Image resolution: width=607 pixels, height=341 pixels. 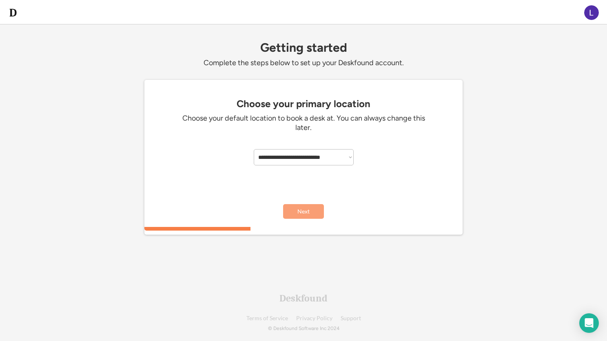 What do you see at coordinates (589, 323) in the screenshot?
I see `div: Open Intercom Messenger` at bounding box center [589, 323].